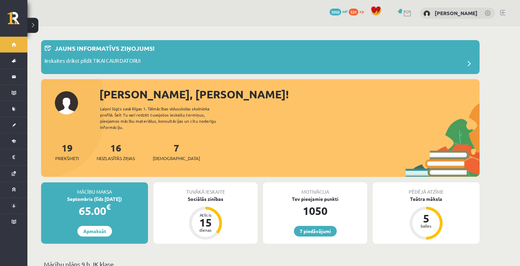 The width and height of the screenshot is (520, 266). Describe the element at coordinates (426, 189) in the screenshot. I see `div: Pēdējā atzīme` at that location.